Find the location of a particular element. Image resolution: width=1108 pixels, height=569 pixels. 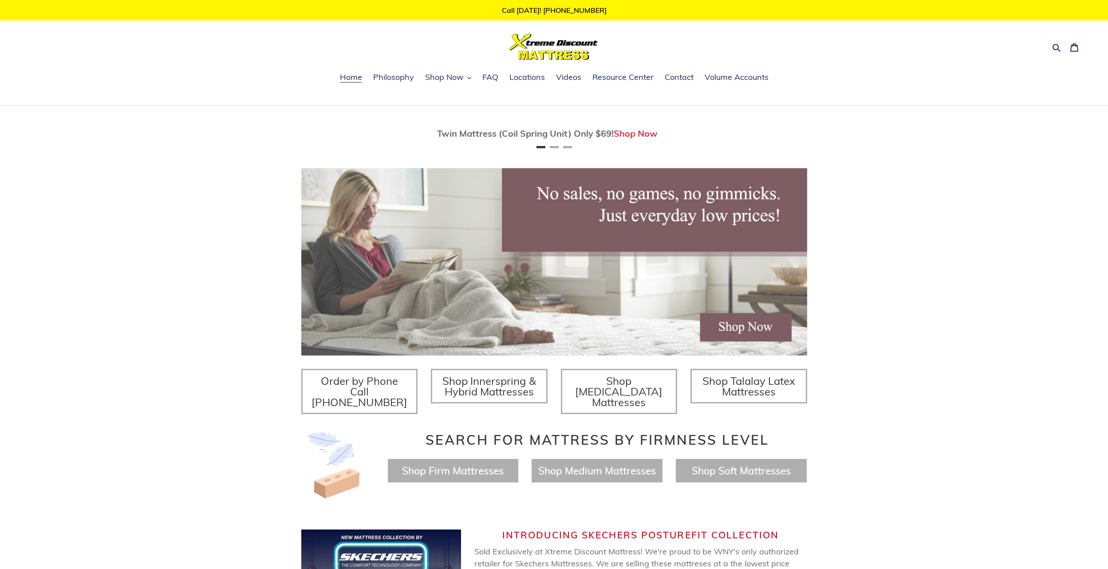

img: Xtreme Discount Mattress is located at coordinates (554, 47).